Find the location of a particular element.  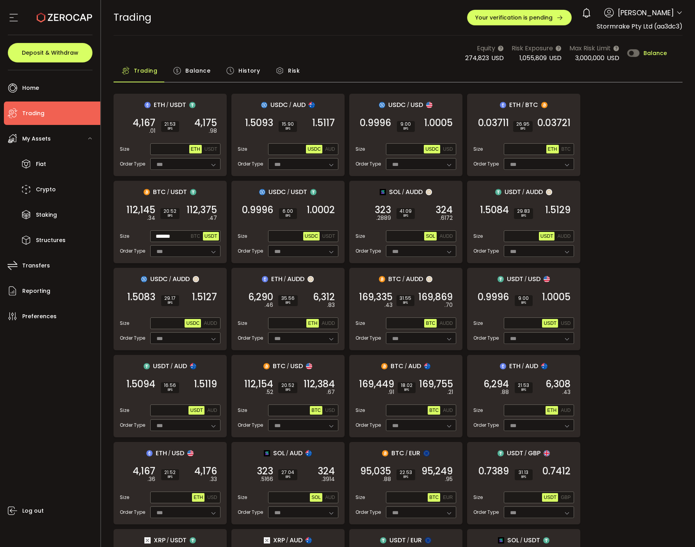

span: 169,755 is located at coordinates (436, 384).